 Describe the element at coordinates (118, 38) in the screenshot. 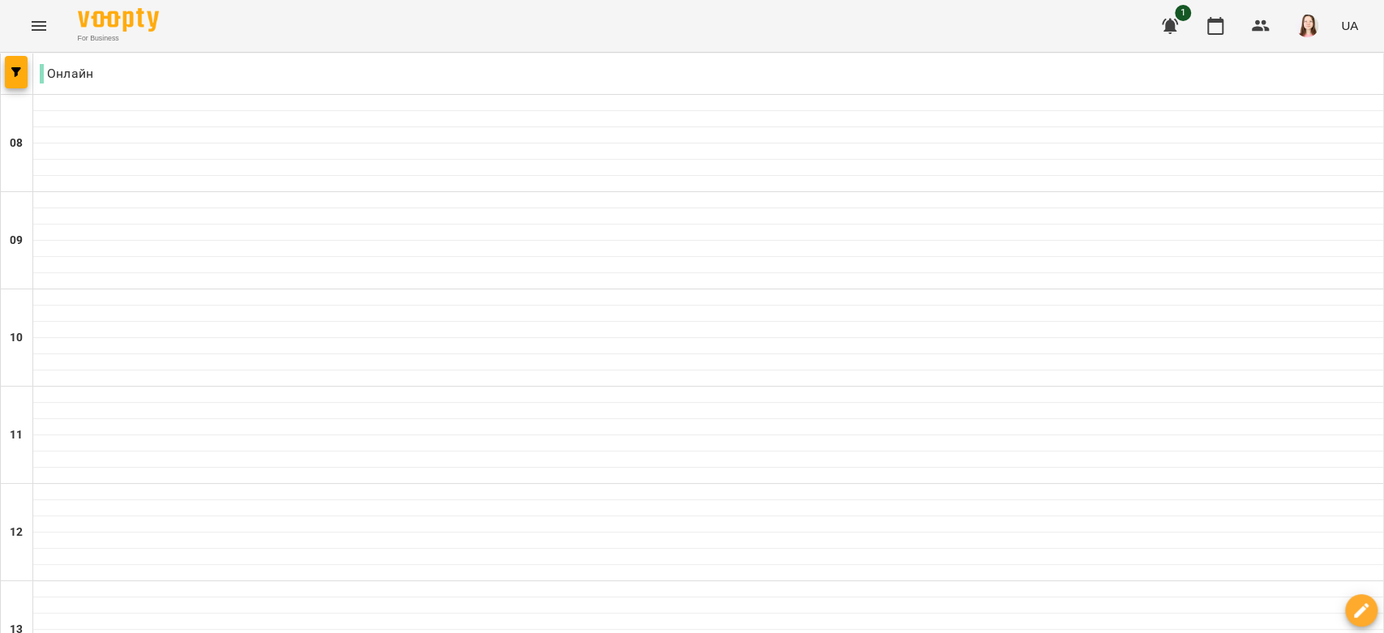

I see `span: For Business` at that location.